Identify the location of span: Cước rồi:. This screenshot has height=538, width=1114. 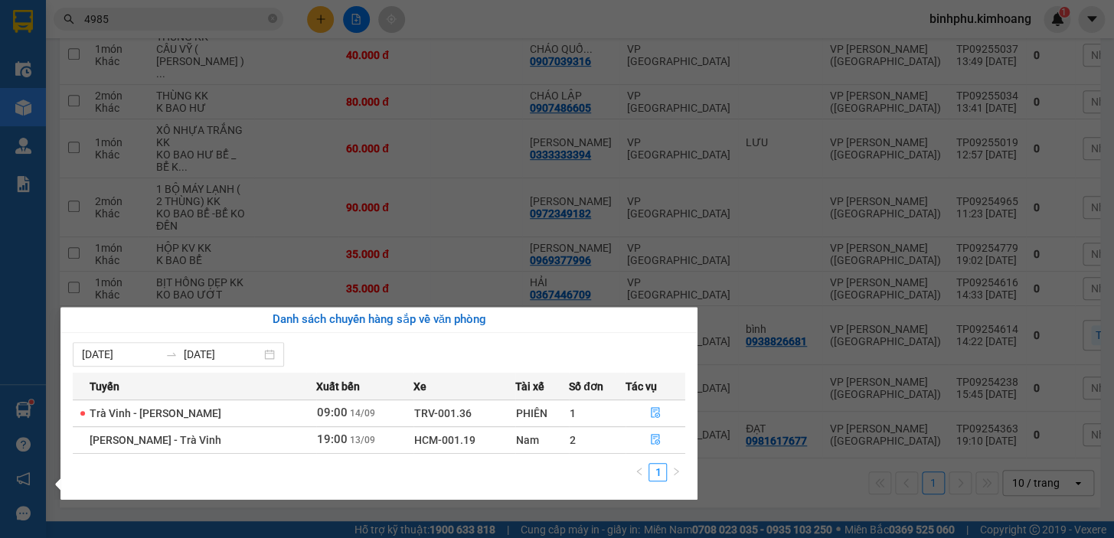
(34, 114).